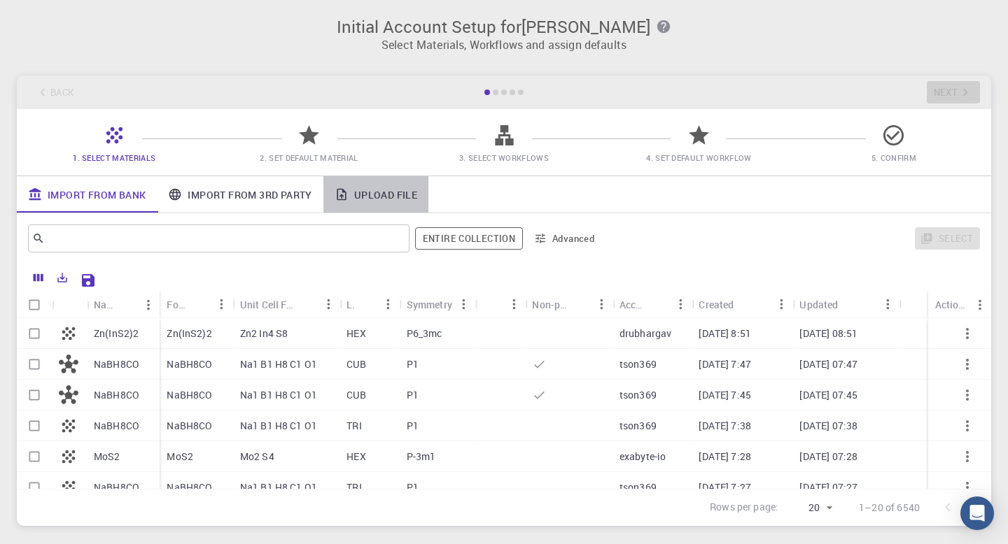 This screenshot has width=1008, height=544. Describe the element at coordinates (742, 304) in the screenshot. I see `div: Created` at that location.